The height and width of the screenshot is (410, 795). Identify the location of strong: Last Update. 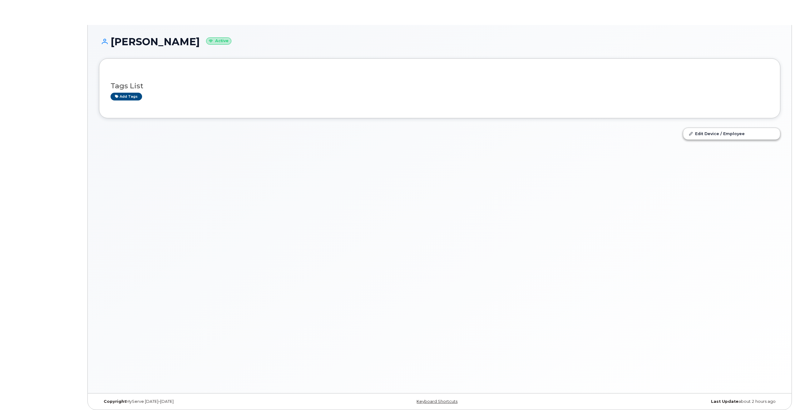
(725, 401).